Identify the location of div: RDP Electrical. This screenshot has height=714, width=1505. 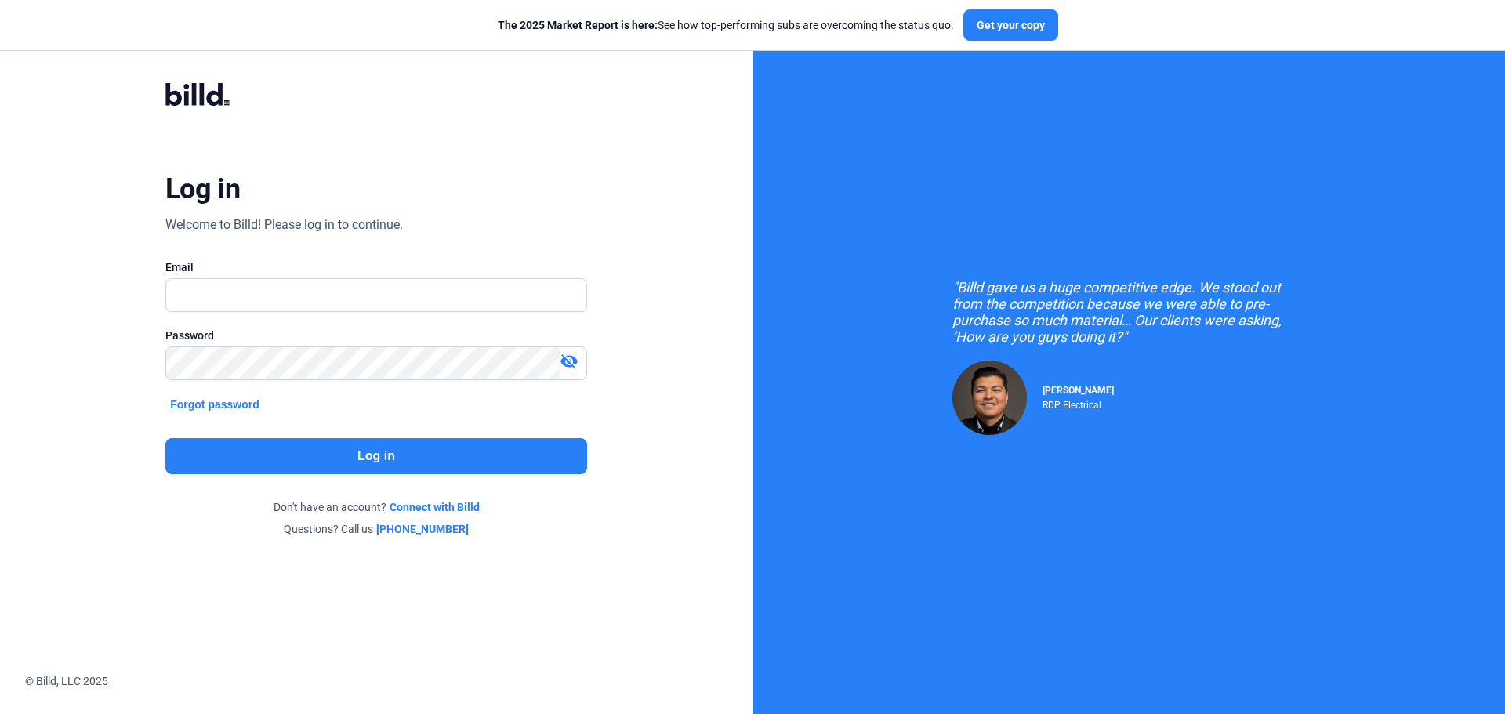
(1078, 403).